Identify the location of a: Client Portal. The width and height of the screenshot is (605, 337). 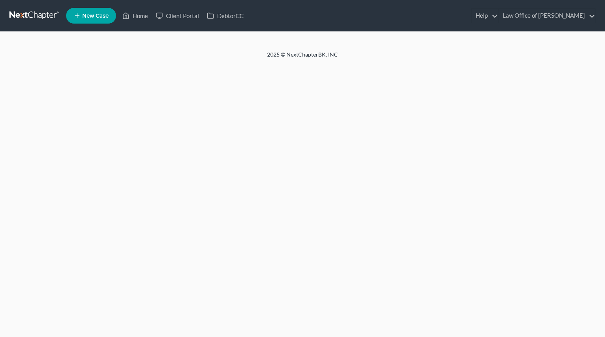
(177, 16).